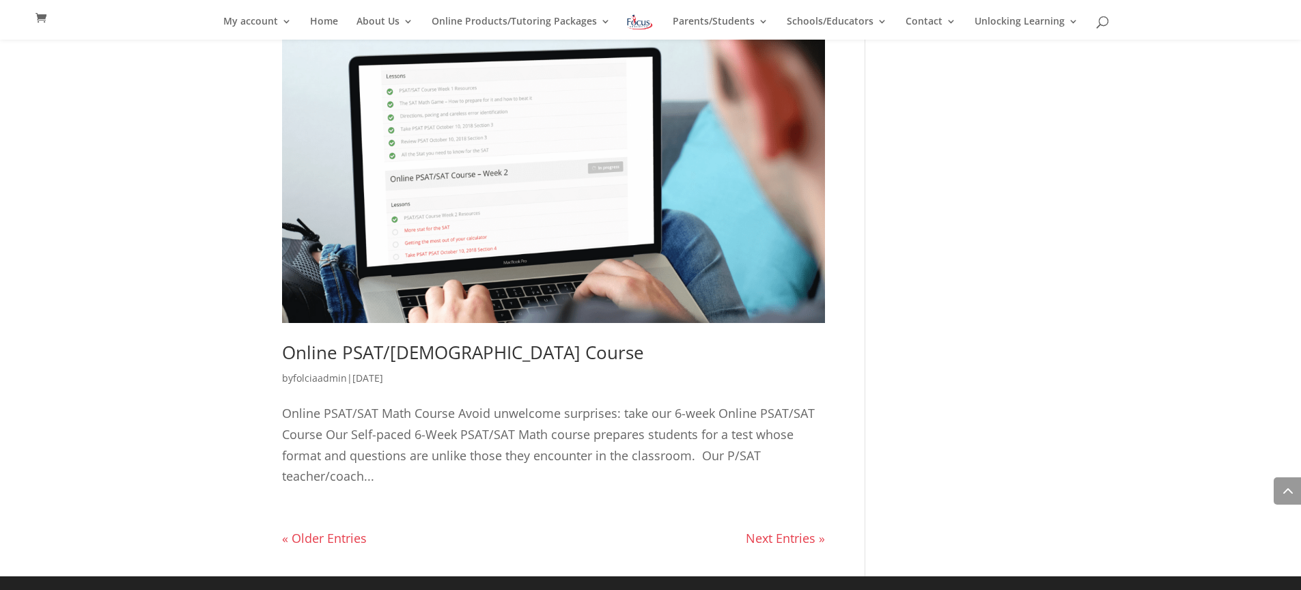 The image size is (1301, 590). Describe the element at coordinates (837, 28) in the screenshot. I see `a: Schools/Educators` at that location.